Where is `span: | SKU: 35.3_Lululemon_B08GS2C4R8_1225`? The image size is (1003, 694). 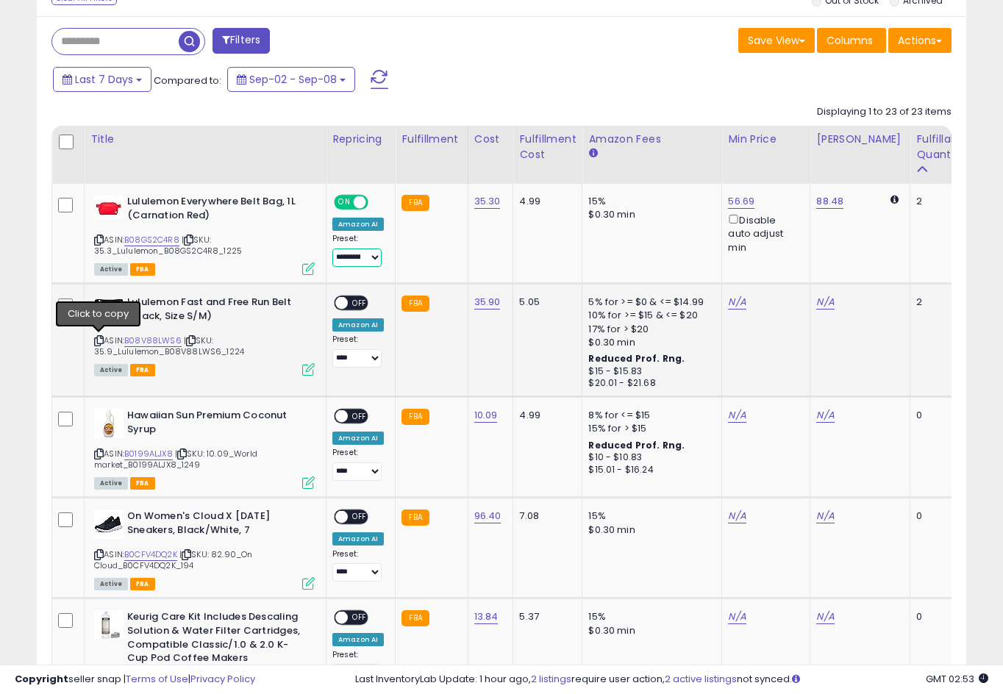 span: | SKU: 35.3_Lululemon_B08GS2C4R8_1225 is located at coordinates (168, 245).